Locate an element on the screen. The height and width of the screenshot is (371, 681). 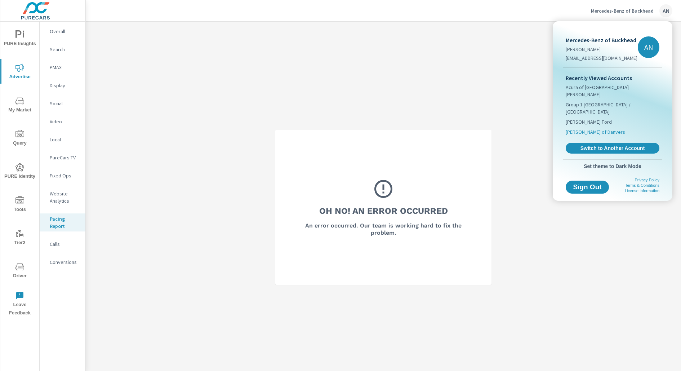
p: Mercedes-Benz of Buckhead is located at coordinates (601, 40).